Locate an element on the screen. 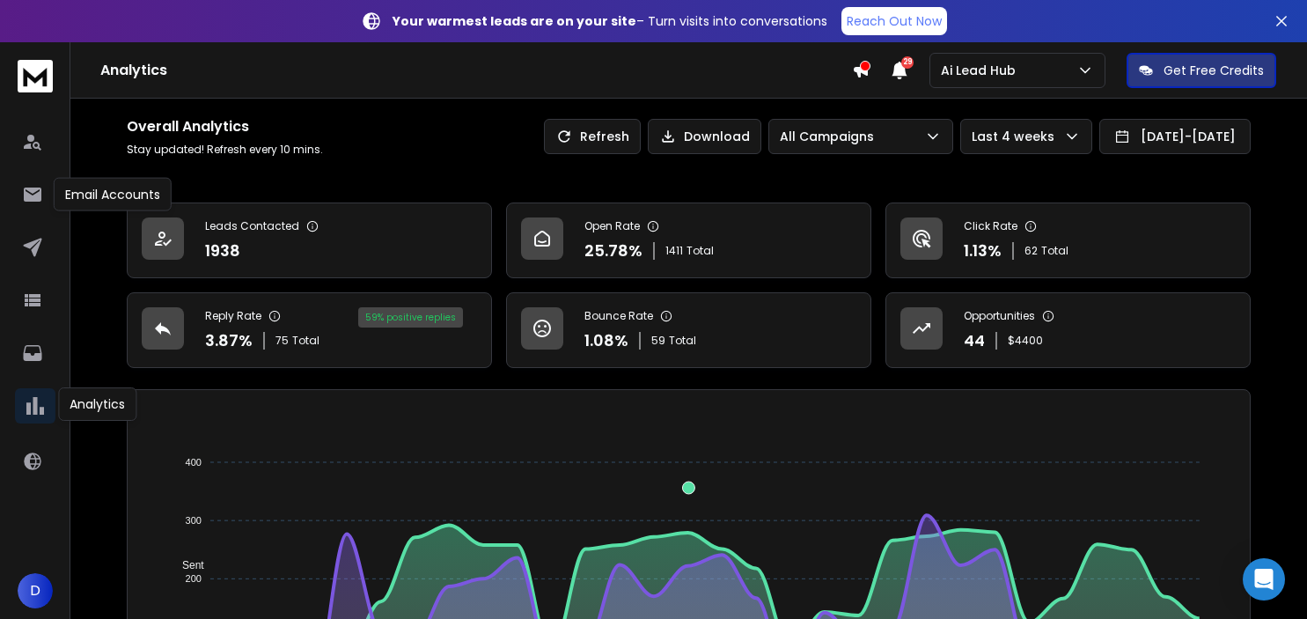 The image size is (1307, 619). p: Reach Out Now is located at coordinates (894, 21).